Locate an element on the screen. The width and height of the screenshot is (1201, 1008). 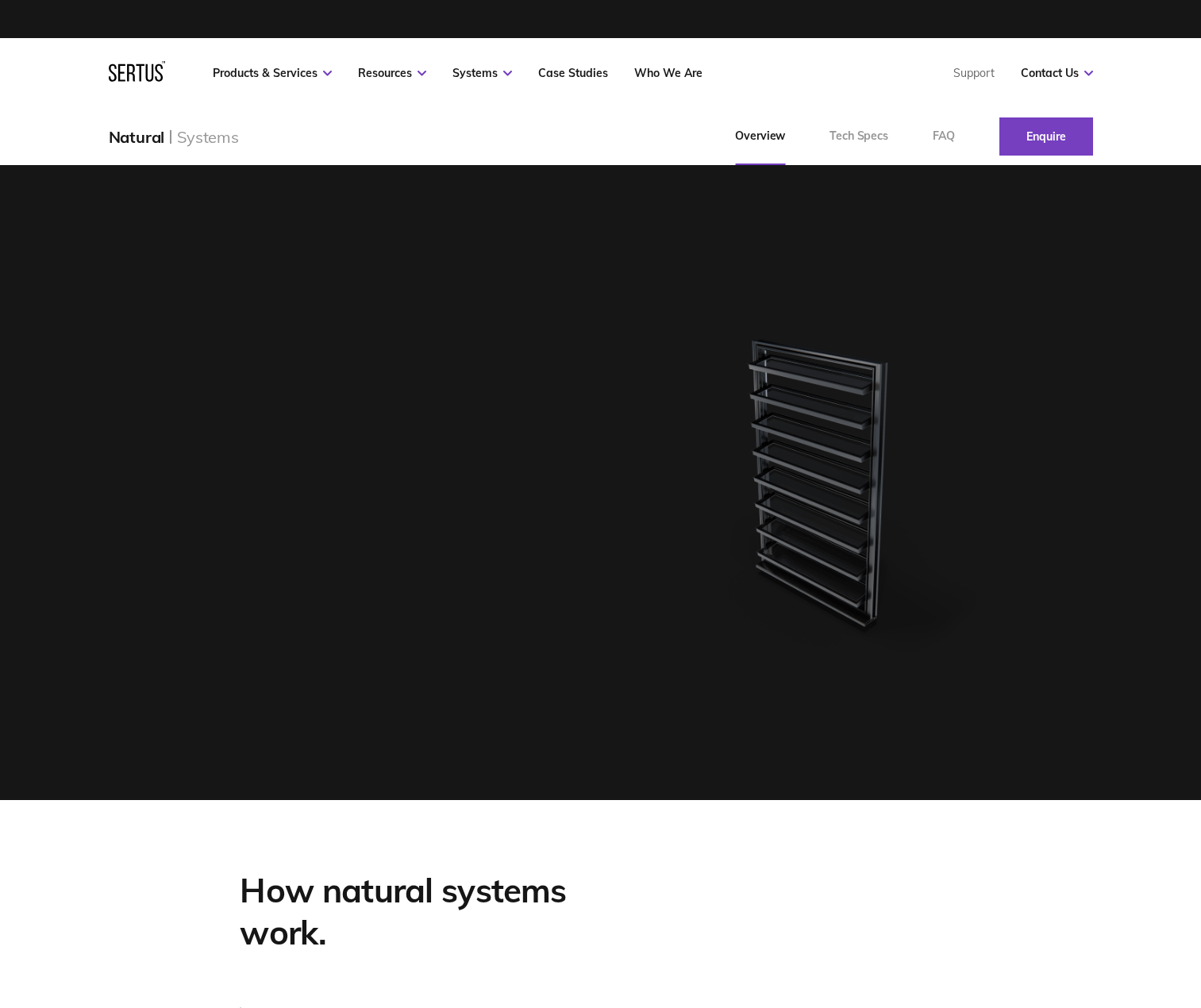
a: Systems is located at coordinates (482, 73).